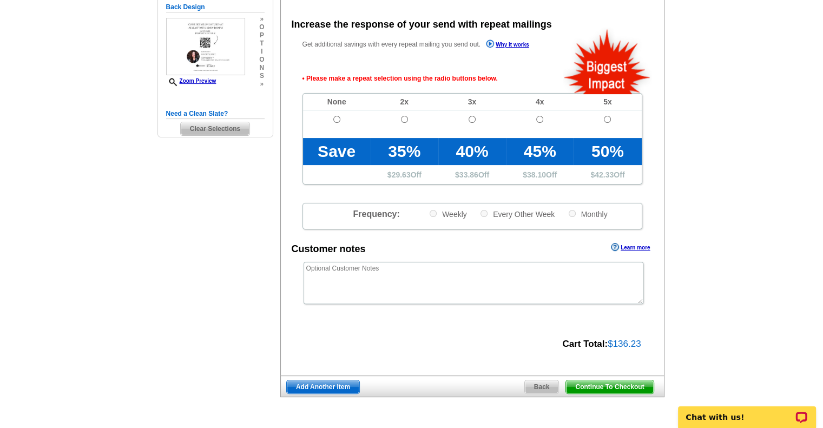  Describe the element at coordinates (191, 81) in the screenshot. I see `a: Zoom Preview` at that location.